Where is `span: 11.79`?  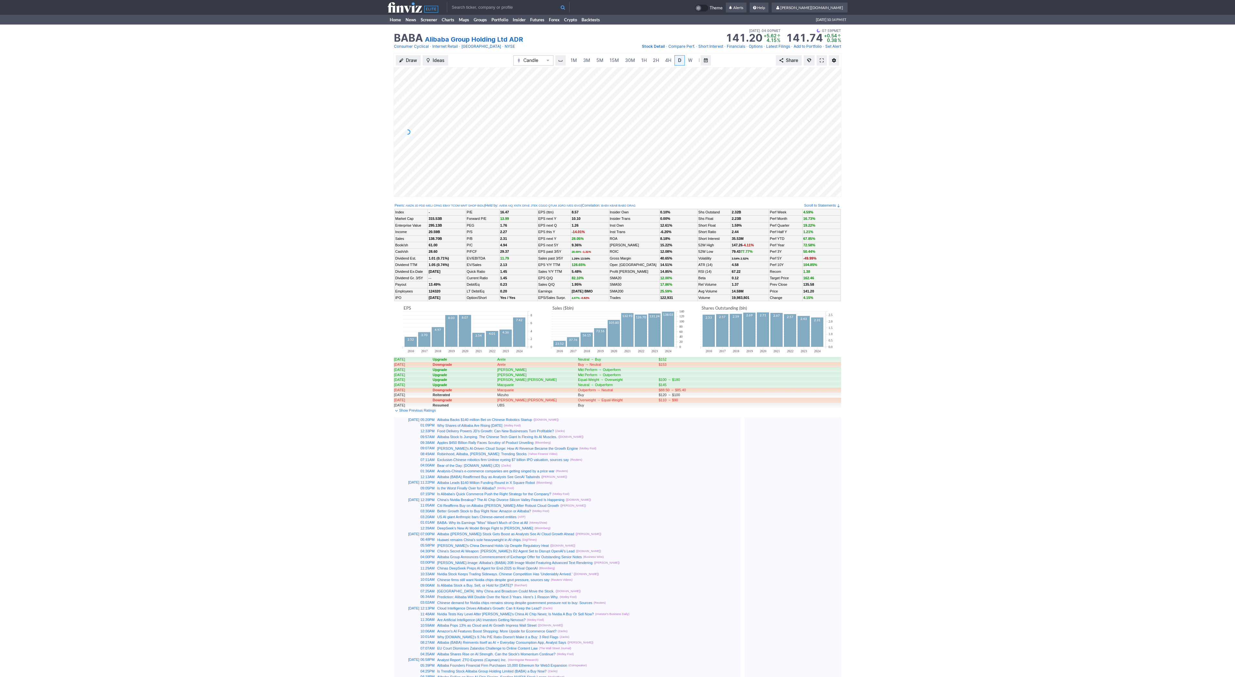 span: 11.79 is located at coordinates (504, 258).